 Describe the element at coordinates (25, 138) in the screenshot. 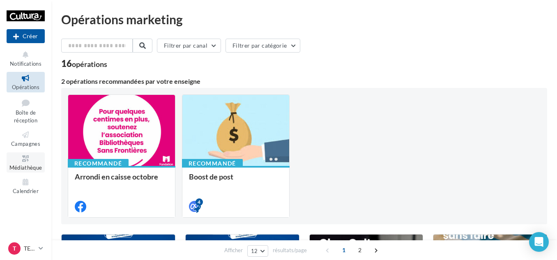

I see `a: Campagnes` at that location.